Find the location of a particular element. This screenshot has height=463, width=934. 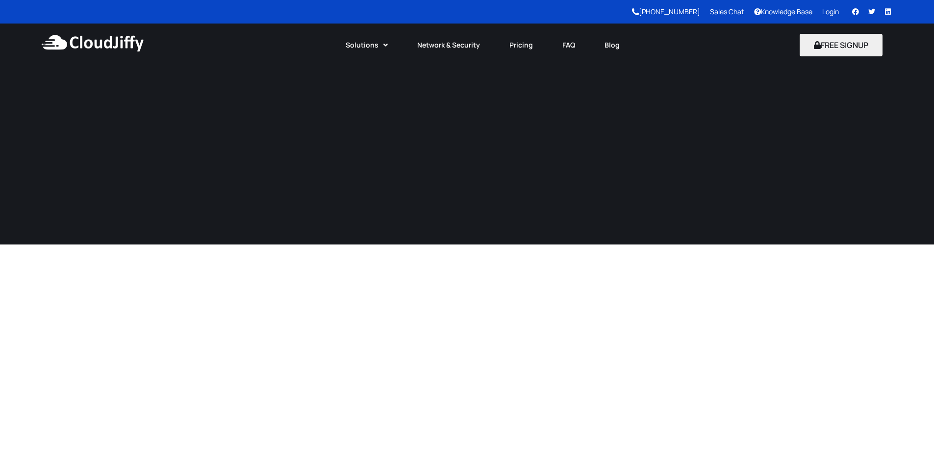

a: Knowledge Base is located at coordinates (783, 11).